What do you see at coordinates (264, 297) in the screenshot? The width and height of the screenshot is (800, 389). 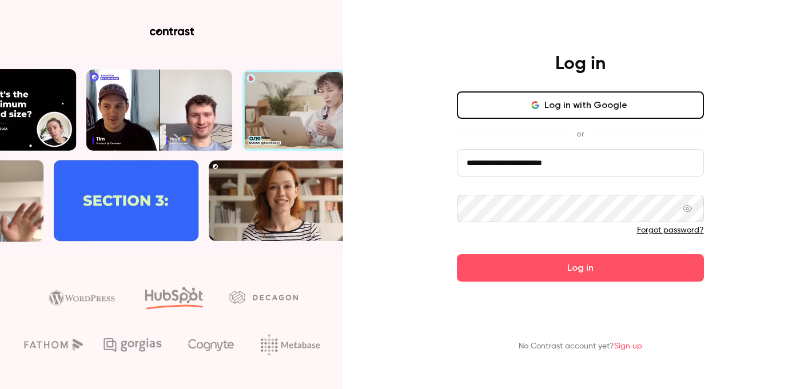 I see `img: decagon` at bounding box center [264, 297].